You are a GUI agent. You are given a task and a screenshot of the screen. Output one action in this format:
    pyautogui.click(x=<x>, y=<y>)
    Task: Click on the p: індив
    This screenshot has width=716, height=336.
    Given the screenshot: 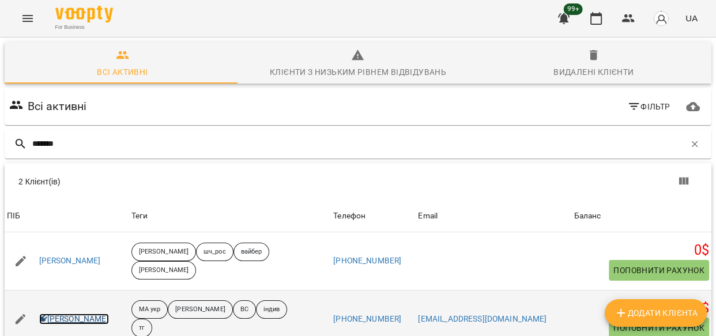 What is the action you would take?
    pyautogui.click(x=272, y=310)
    